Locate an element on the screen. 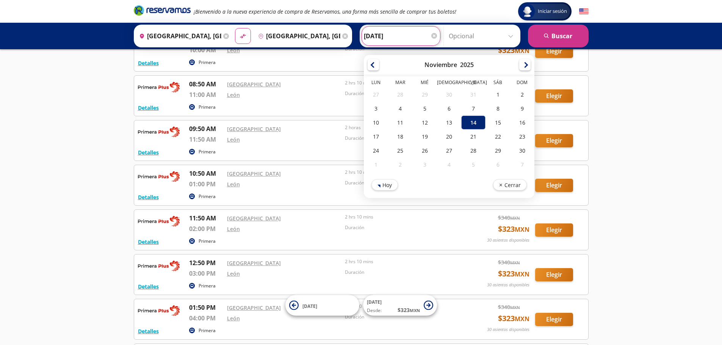  div: 05-Dic-25 is located at coordinates (473, 164).